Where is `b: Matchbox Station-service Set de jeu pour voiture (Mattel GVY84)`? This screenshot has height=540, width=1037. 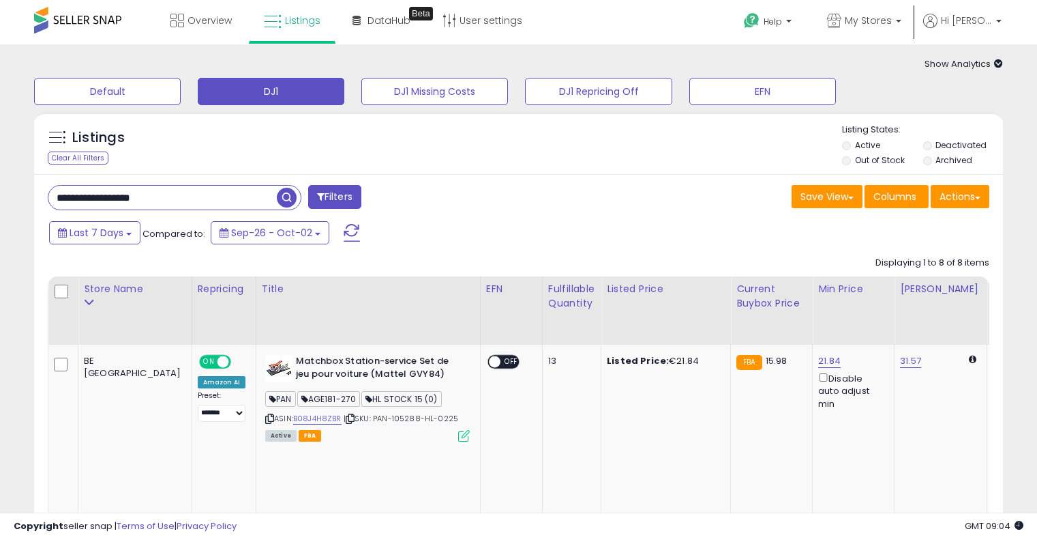 b: Matchbox Station-service Set de jeu pour voiture (Mattel GVY84) is located at coordinates (379, 369).